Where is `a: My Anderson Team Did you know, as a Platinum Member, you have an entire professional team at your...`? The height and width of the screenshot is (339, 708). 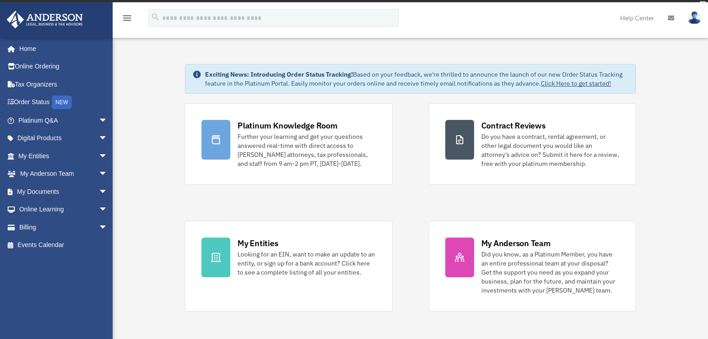
a: My Anderson Team Did you know, as a Platinum Member, you have an entire professional team at your... is located at coordinates (532, 266).